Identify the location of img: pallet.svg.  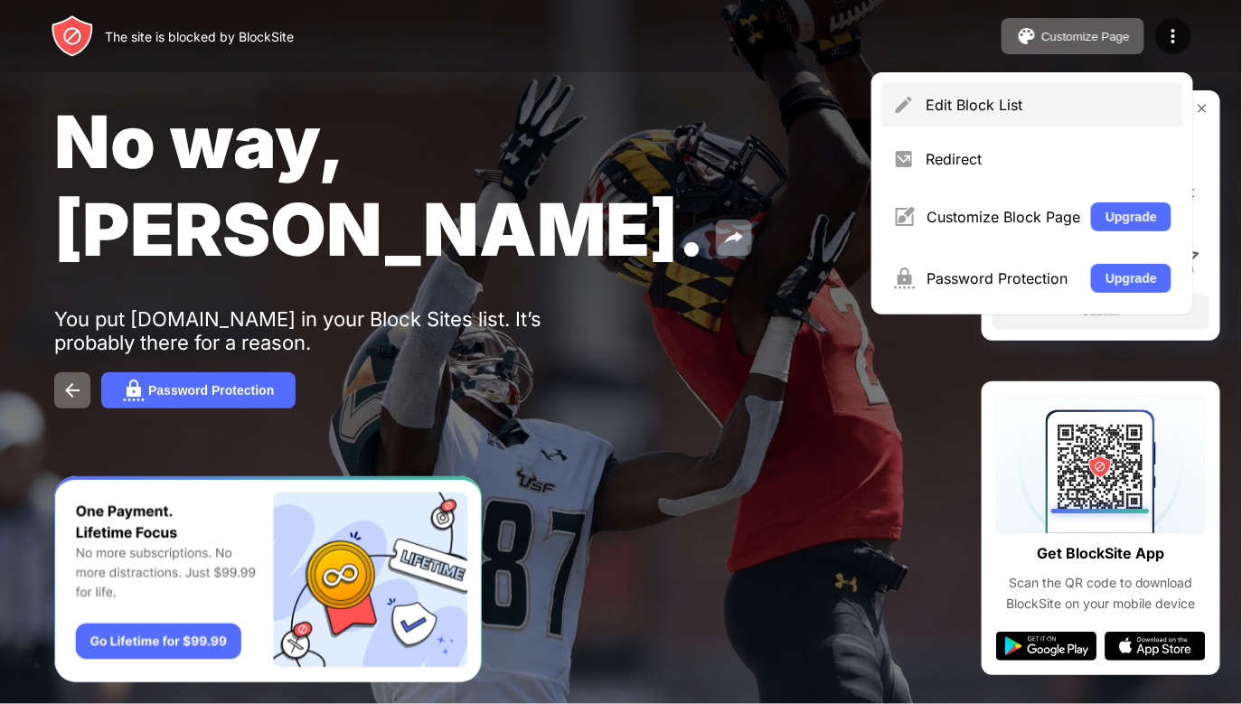
(1027, 36).